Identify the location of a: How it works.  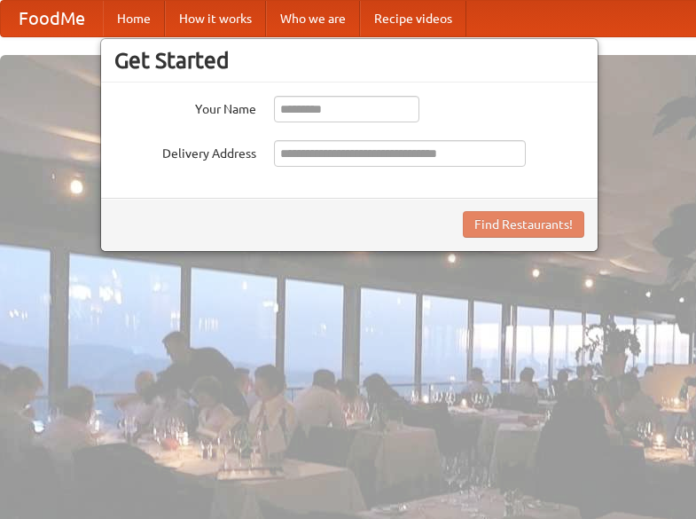
(216, 19).